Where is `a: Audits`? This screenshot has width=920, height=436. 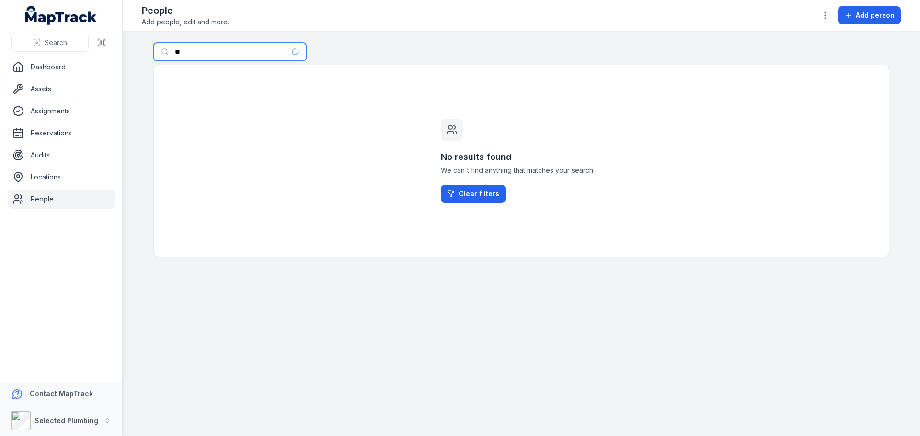
a: Audits is located at coordinates (61, 155).